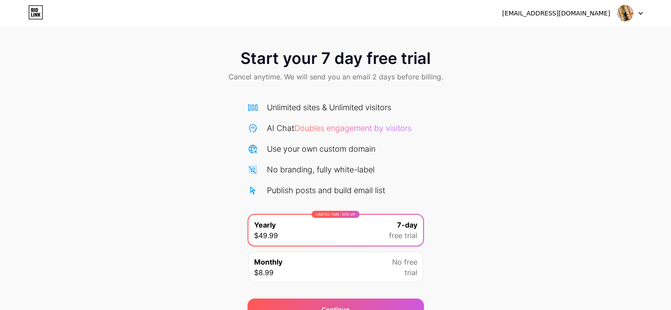  Describe the element at coordinates (268, 262) in the screenshot. I see `span: Monthly` at that location.